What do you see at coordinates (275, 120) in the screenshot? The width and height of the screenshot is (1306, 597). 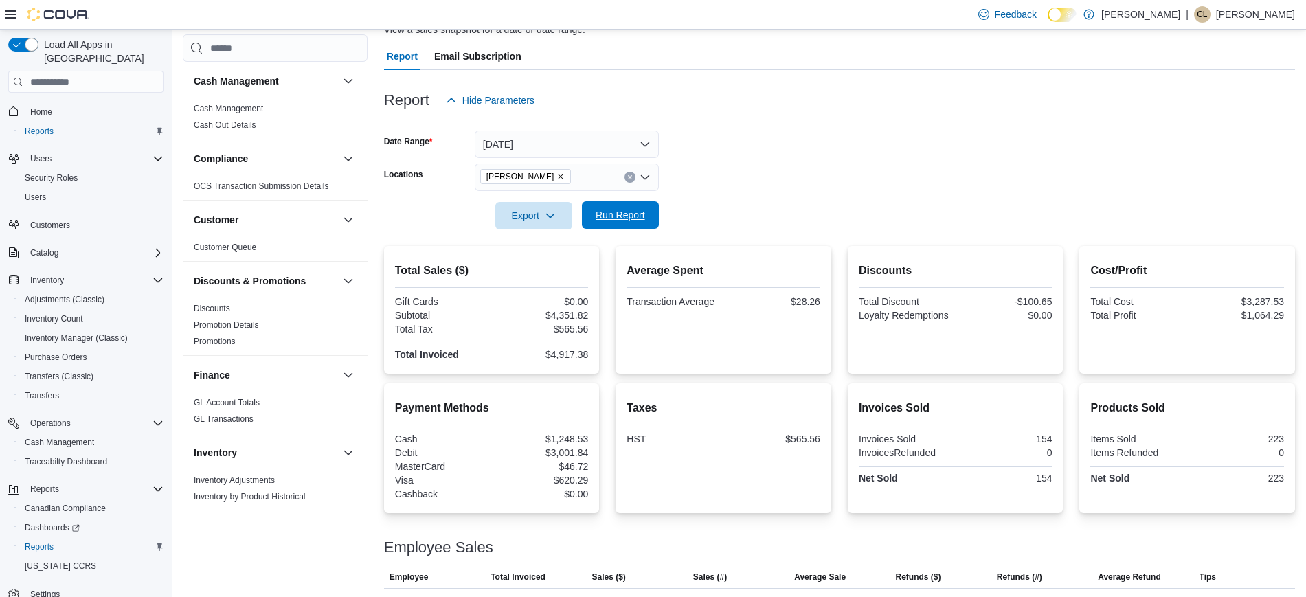 I see `div: Cash Management` at bounding box center [275, 120].